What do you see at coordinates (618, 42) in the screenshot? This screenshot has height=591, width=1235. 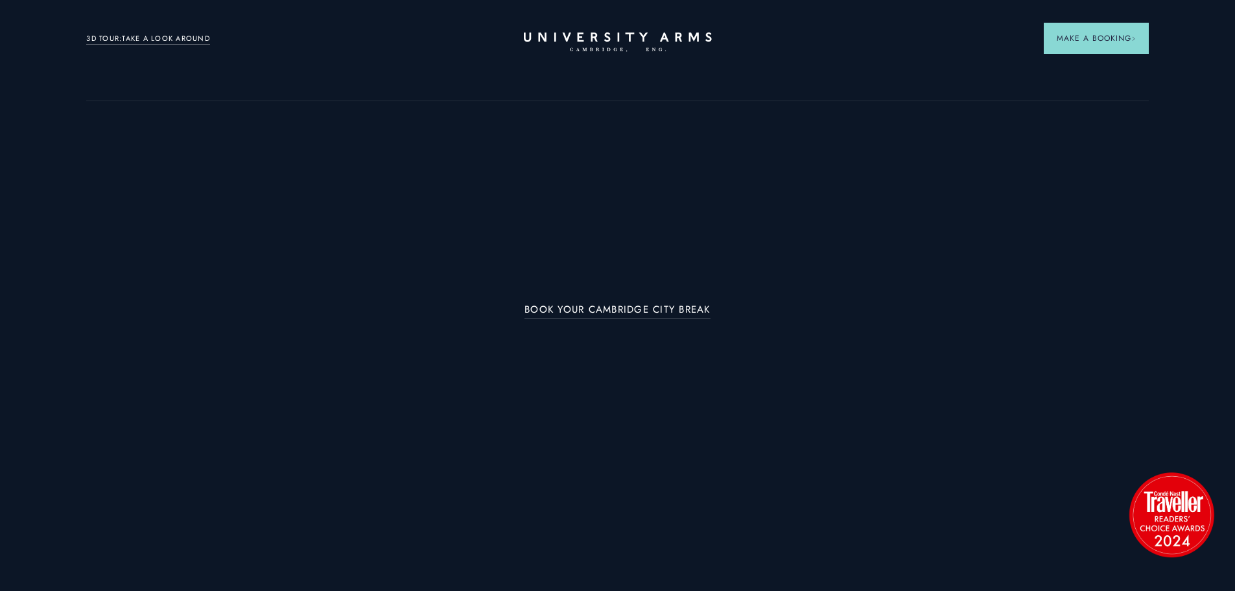 I see `a: Home` at bounding box center [618, 42].